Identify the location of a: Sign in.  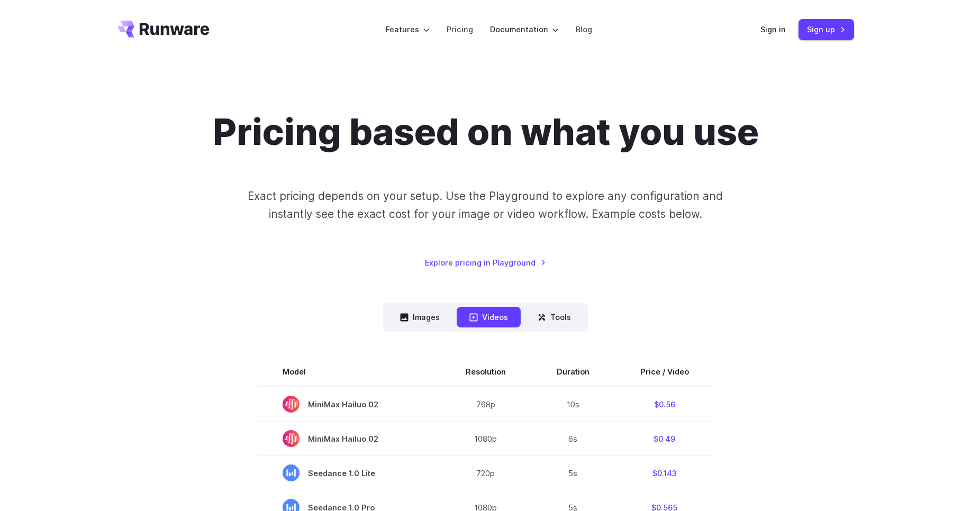
(773, 29).